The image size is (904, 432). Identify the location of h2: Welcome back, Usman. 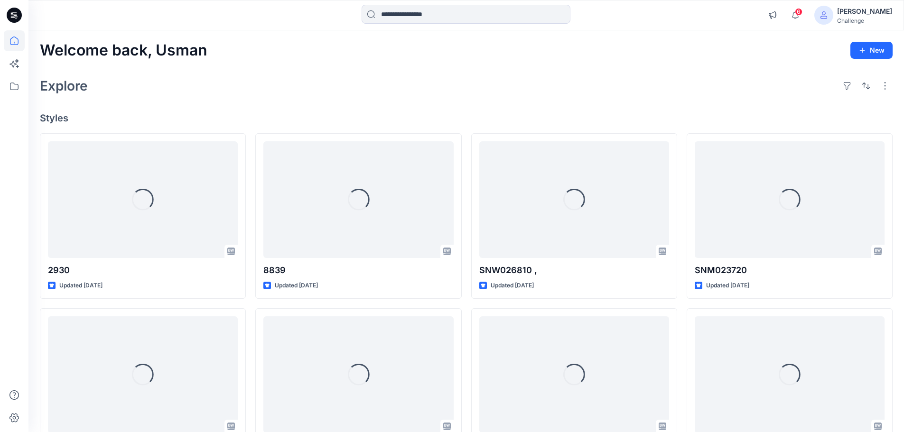
(123, 50).